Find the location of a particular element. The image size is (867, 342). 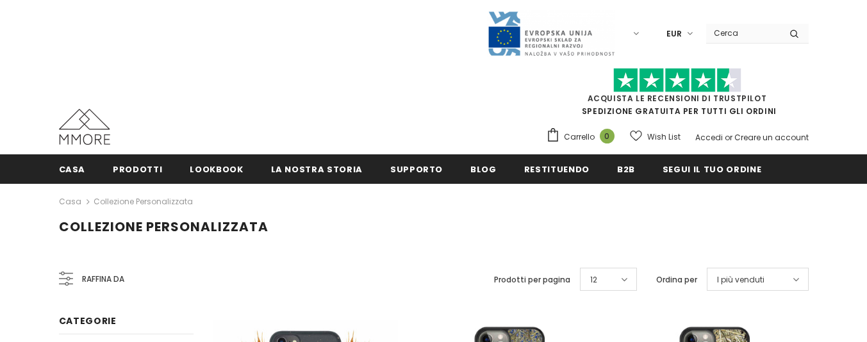

span: Raffina da is located at coordinates (103, 279).